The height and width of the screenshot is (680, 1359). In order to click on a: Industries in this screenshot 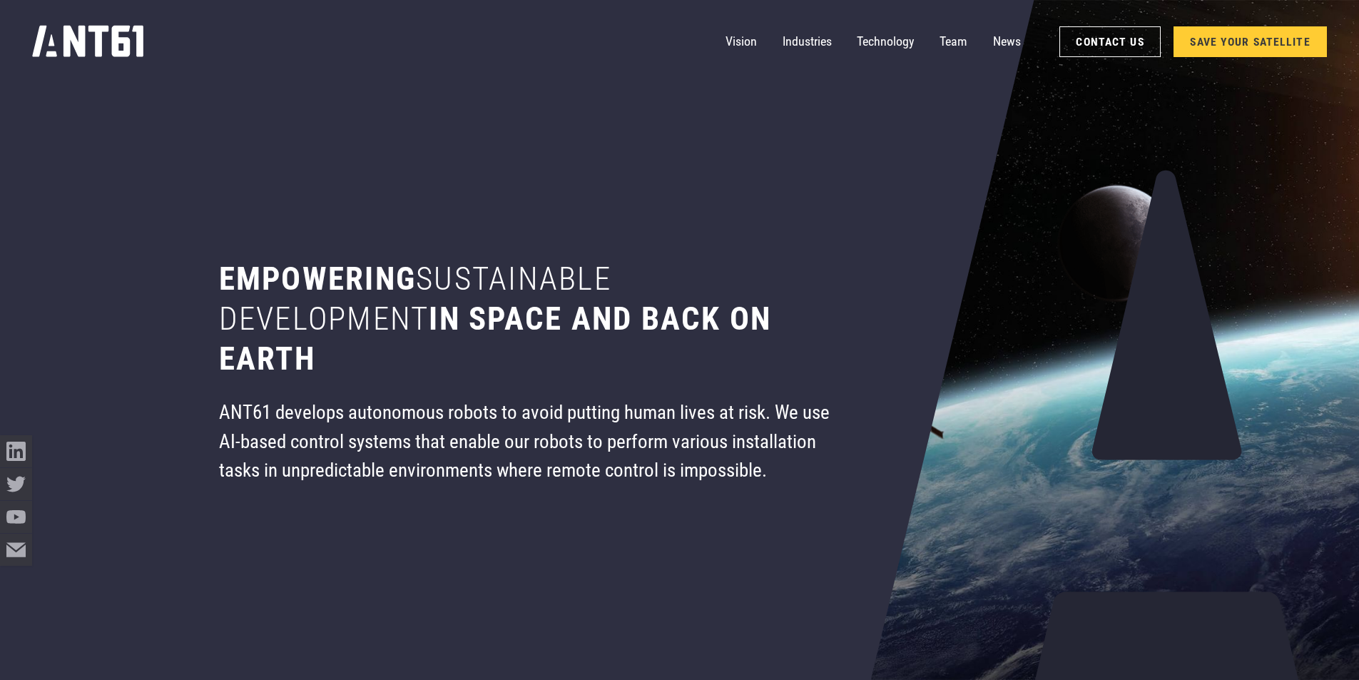, I will do `click(807, 41)`.